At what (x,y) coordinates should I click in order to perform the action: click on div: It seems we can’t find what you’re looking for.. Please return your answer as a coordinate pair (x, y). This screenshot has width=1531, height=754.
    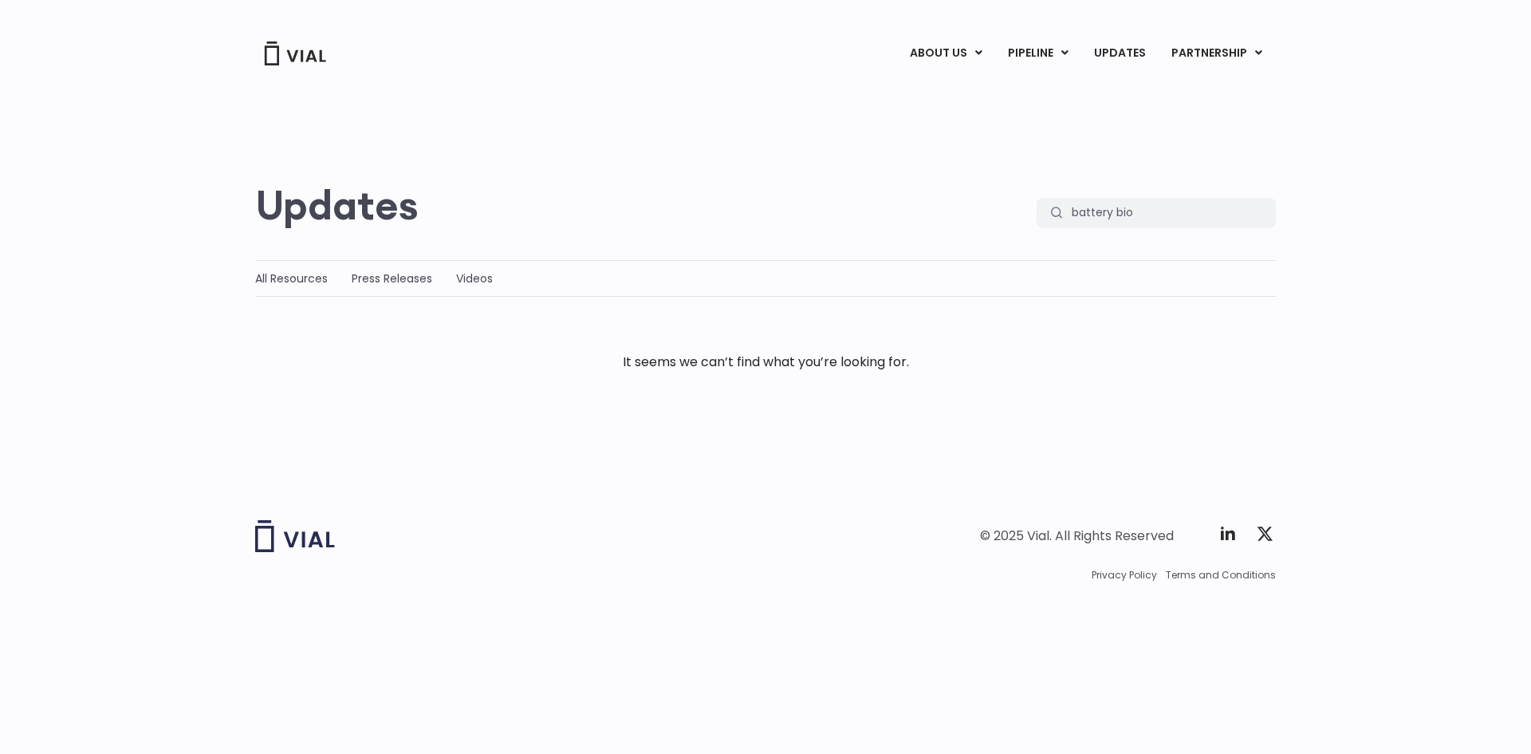
    Looking at the image, I should click on (766, 362).